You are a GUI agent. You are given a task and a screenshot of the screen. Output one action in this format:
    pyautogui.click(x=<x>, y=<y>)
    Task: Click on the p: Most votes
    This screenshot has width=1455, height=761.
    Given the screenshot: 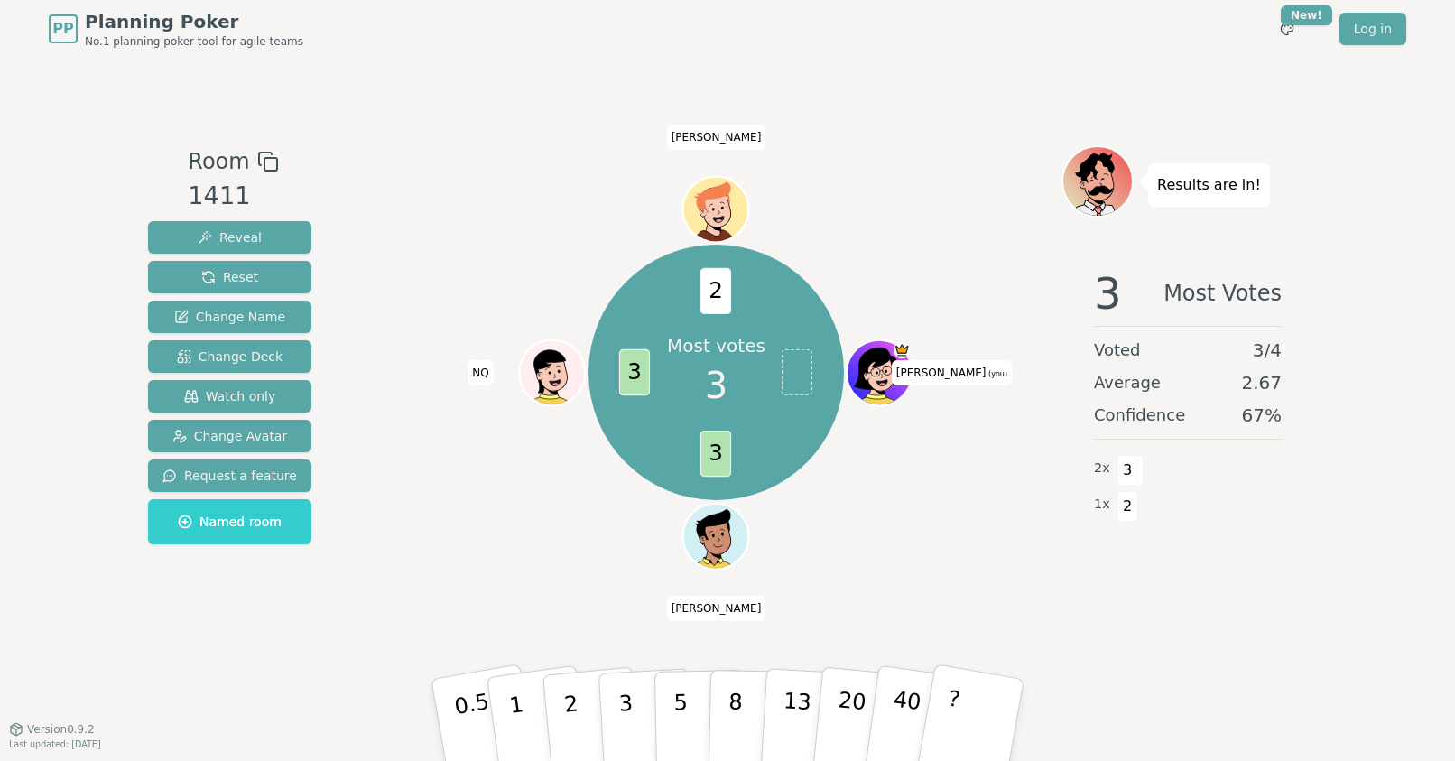 What is the action you would take?
    pyautogui.click(x=716, y=346)
    